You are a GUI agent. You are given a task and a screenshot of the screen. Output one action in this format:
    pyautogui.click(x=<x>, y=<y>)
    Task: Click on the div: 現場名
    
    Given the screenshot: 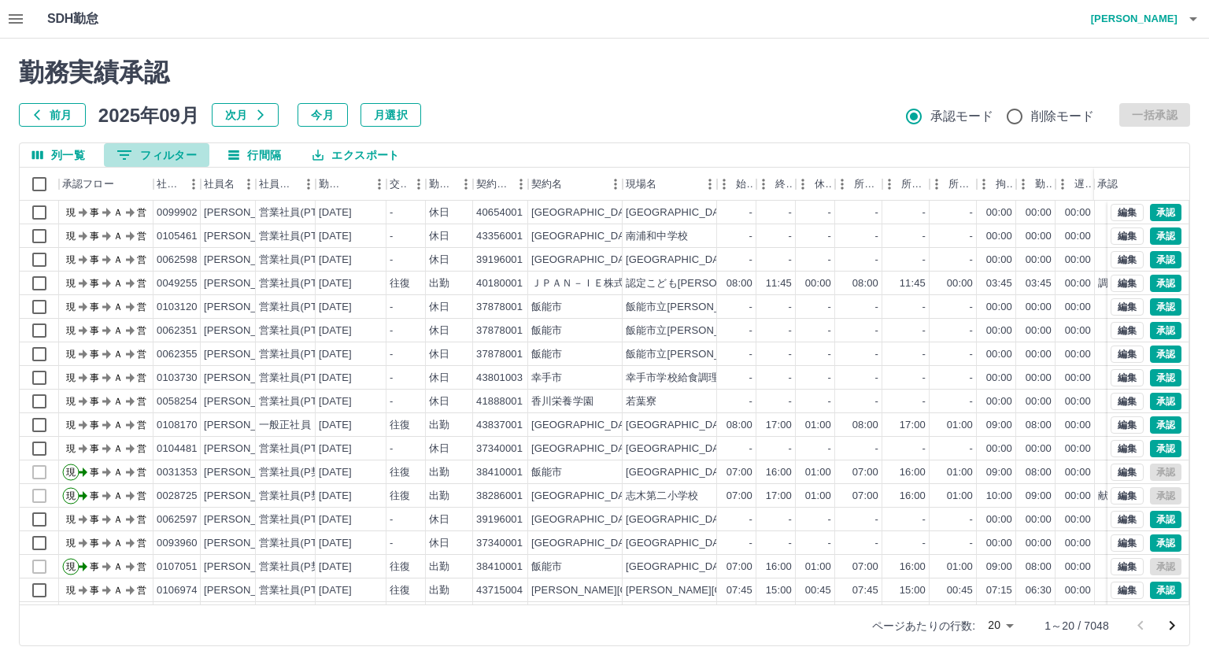 What is the action you would take?
    pyautogui.click(x=641, y=184)
    